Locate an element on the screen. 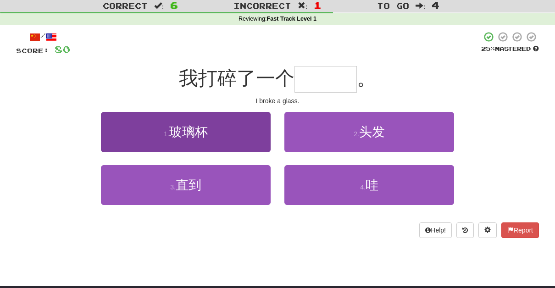 This screenshot has height=288, width=555. span: 哇 is located at coordinates (372, 185).